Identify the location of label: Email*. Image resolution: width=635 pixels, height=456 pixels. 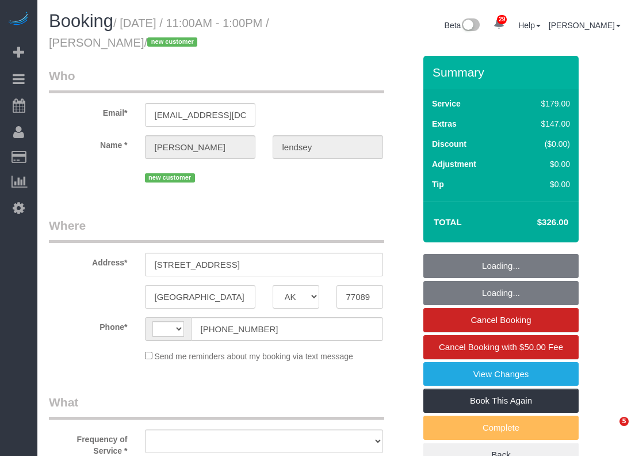
(88, 111).